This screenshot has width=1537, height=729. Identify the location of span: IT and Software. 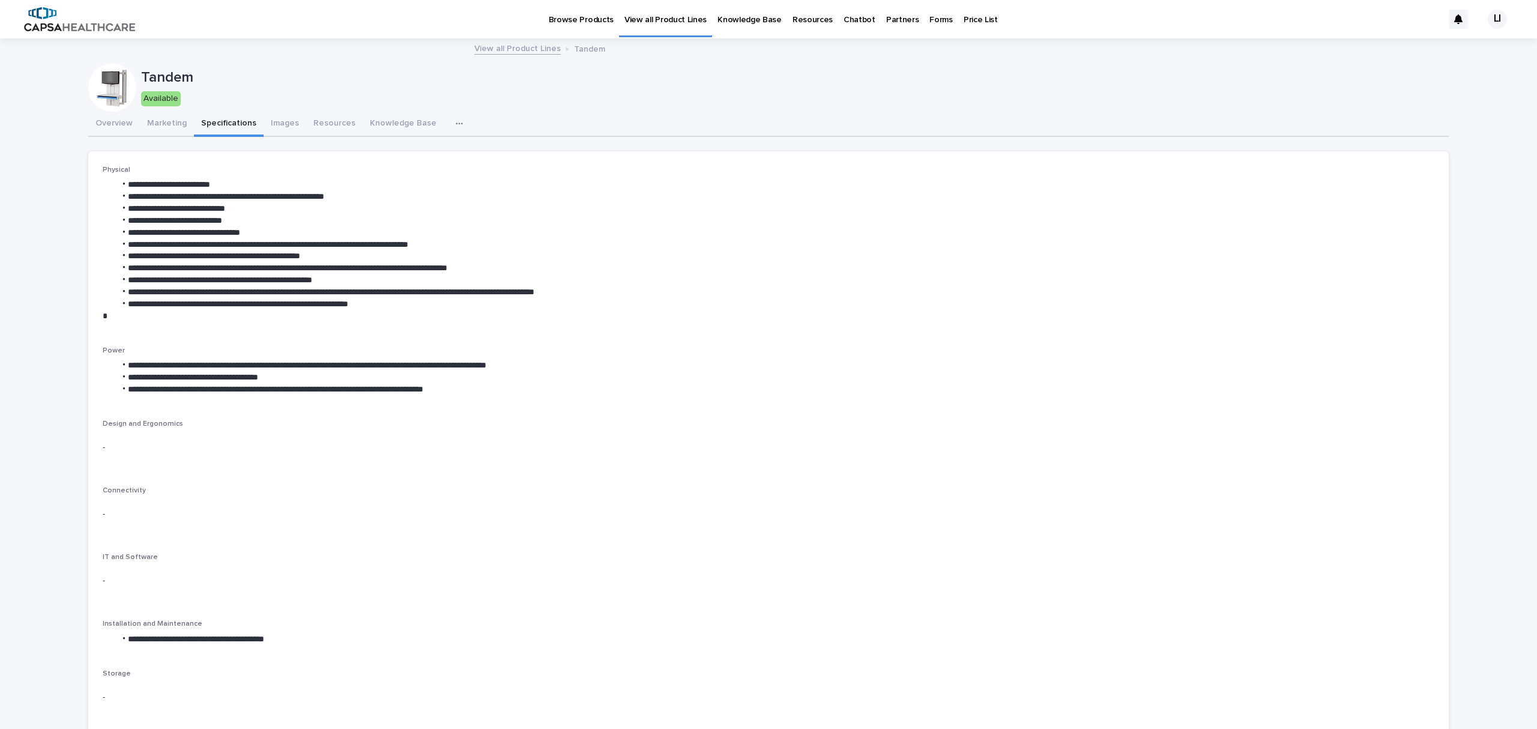
(130, 557).